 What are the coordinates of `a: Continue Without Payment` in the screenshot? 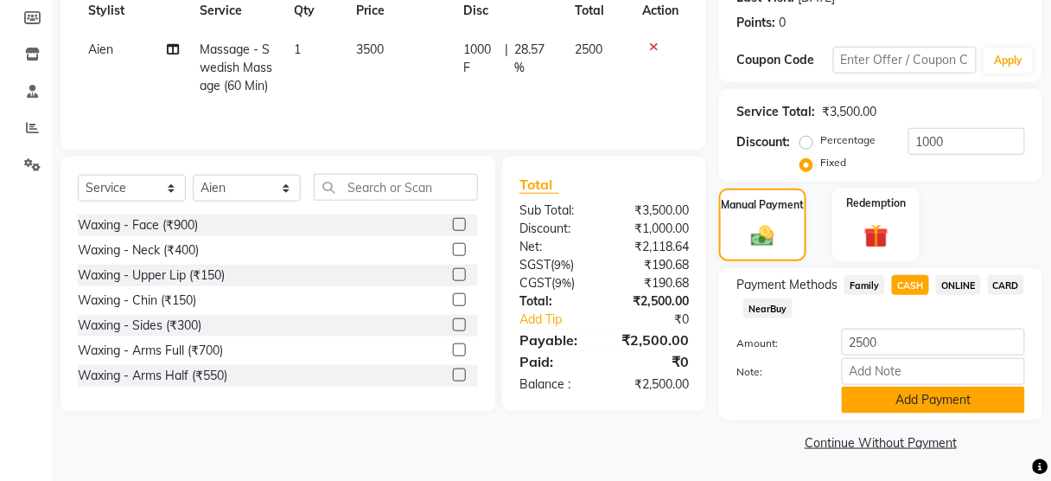 It's located at (881, 443).